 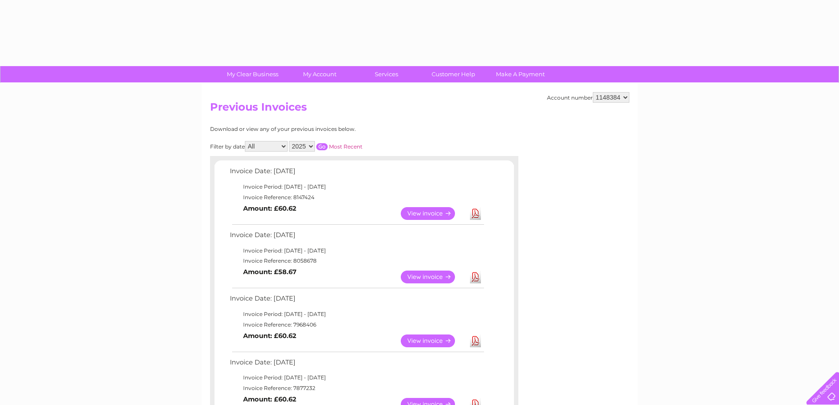 What do you see at coordinates (356, 325) in the screenshot?
I see `td: Invoice Reference: 7968406` at bounding box center [356, 325].